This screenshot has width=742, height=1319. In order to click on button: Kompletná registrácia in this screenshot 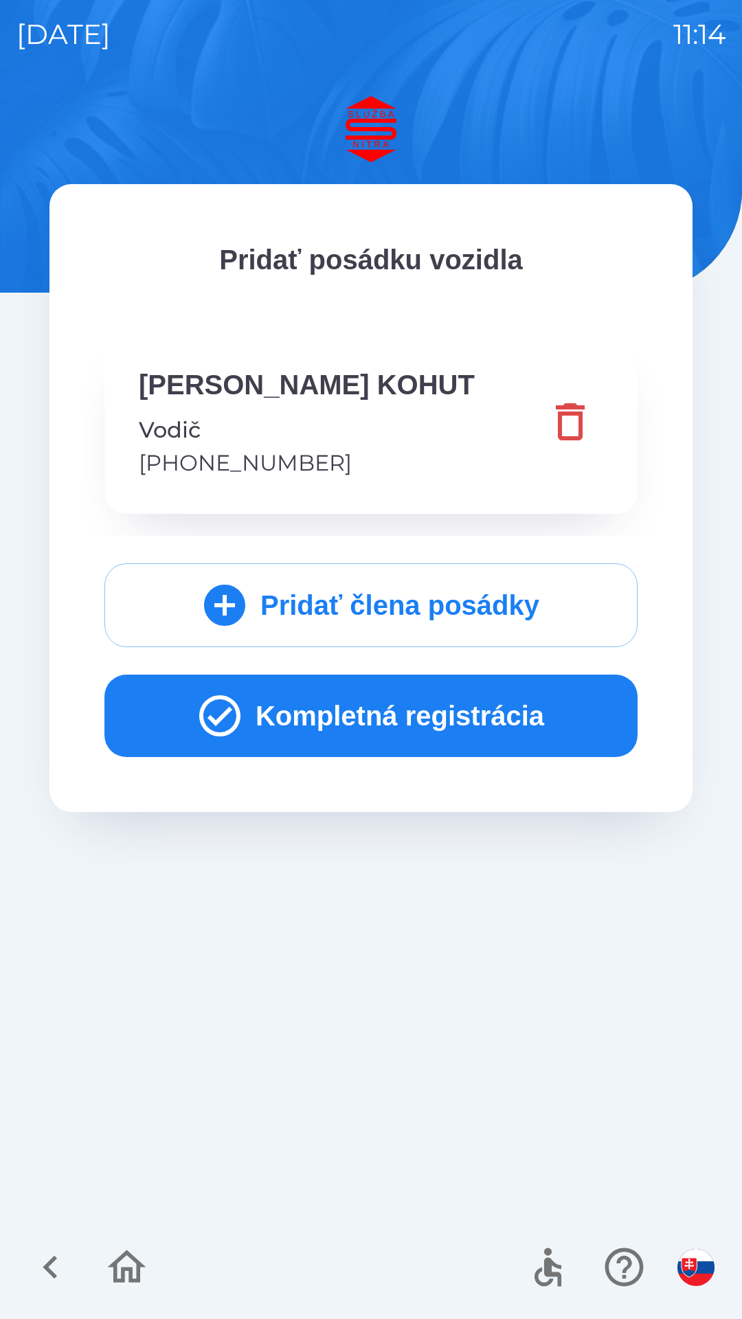, I will do `click(371, 716)`.